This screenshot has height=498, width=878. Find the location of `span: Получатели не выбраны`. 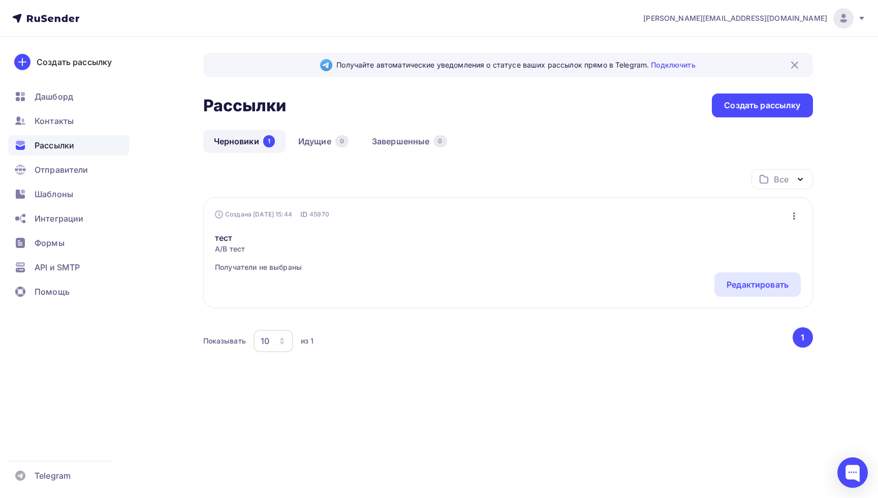

span: Получатели не выбраны is located at coordinates (258, 267).